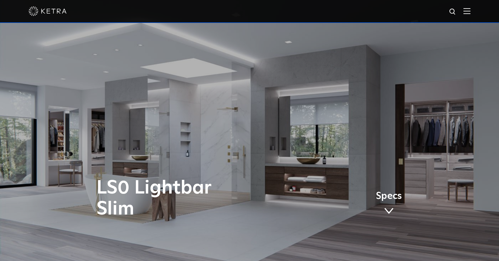 This screenshot has width=499, height=261. I want to click on img: Hamburger%20Nav.svg, so click(467, 11).